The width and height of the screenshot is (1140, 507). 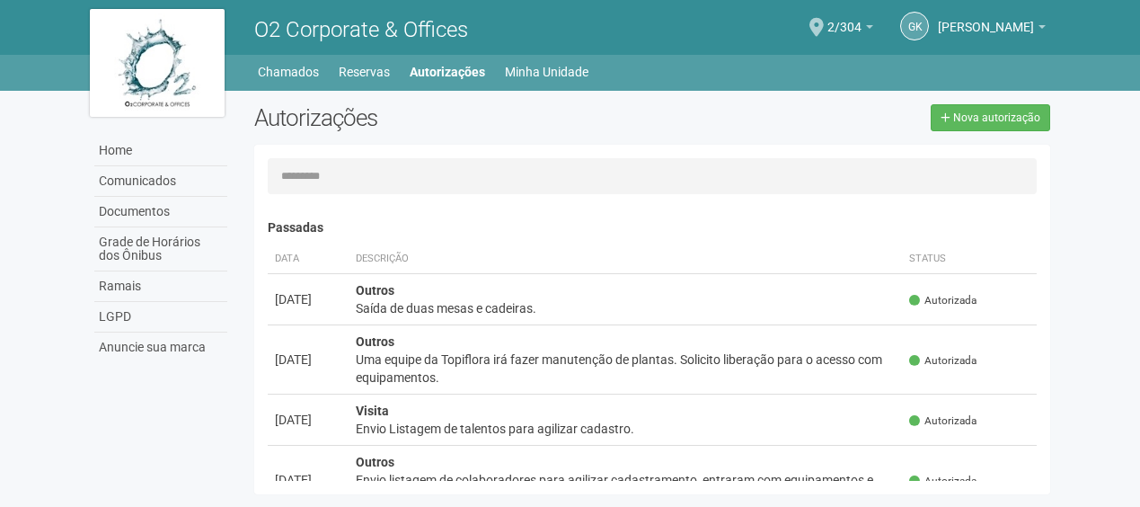 What do you see at coordinates (157, 63) in the screenshot?
I see `img: logo.jpg` at bounding box center [157, 63].